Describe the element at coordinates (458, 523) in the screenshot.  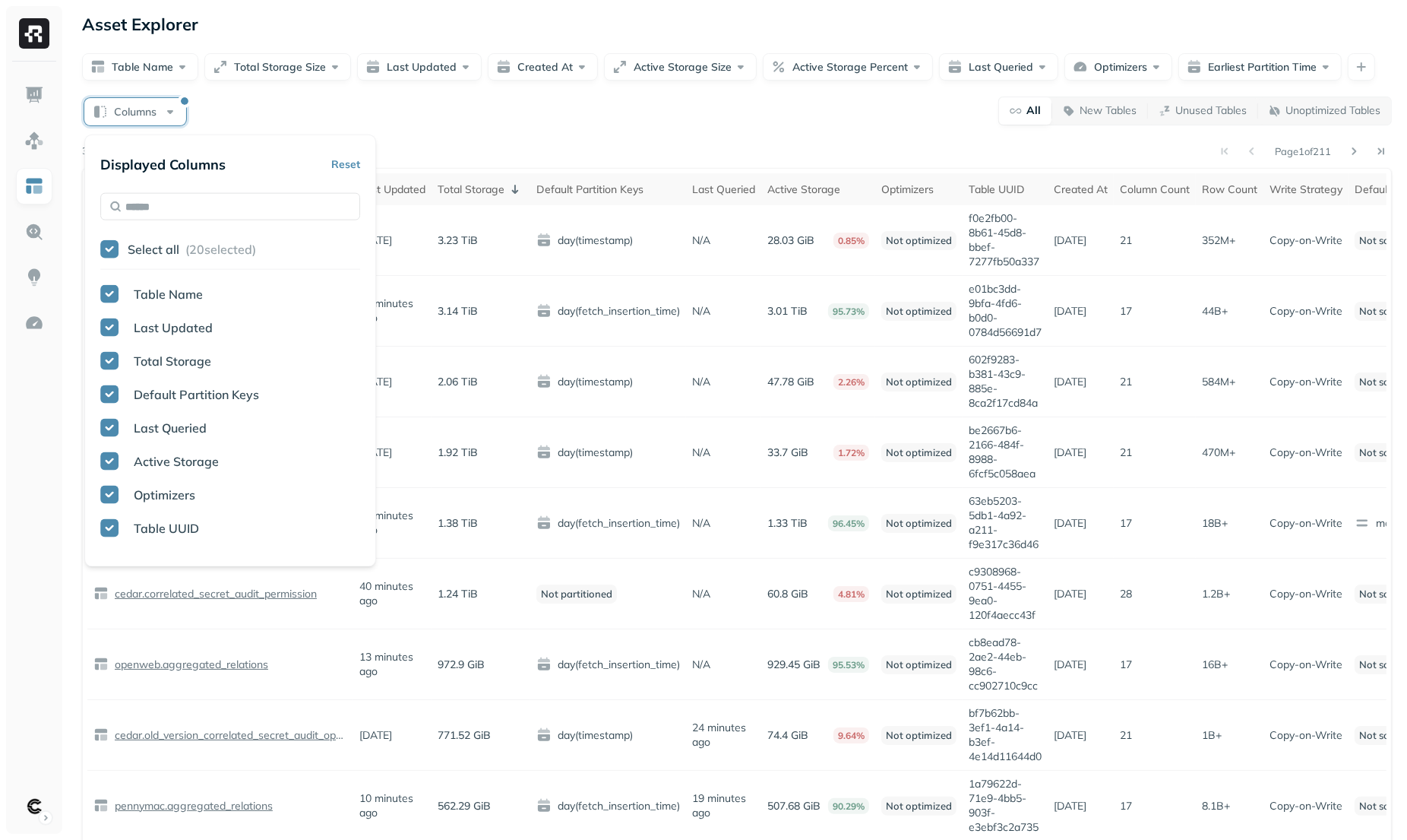
I see `p: 1.38 TiB` at that location.